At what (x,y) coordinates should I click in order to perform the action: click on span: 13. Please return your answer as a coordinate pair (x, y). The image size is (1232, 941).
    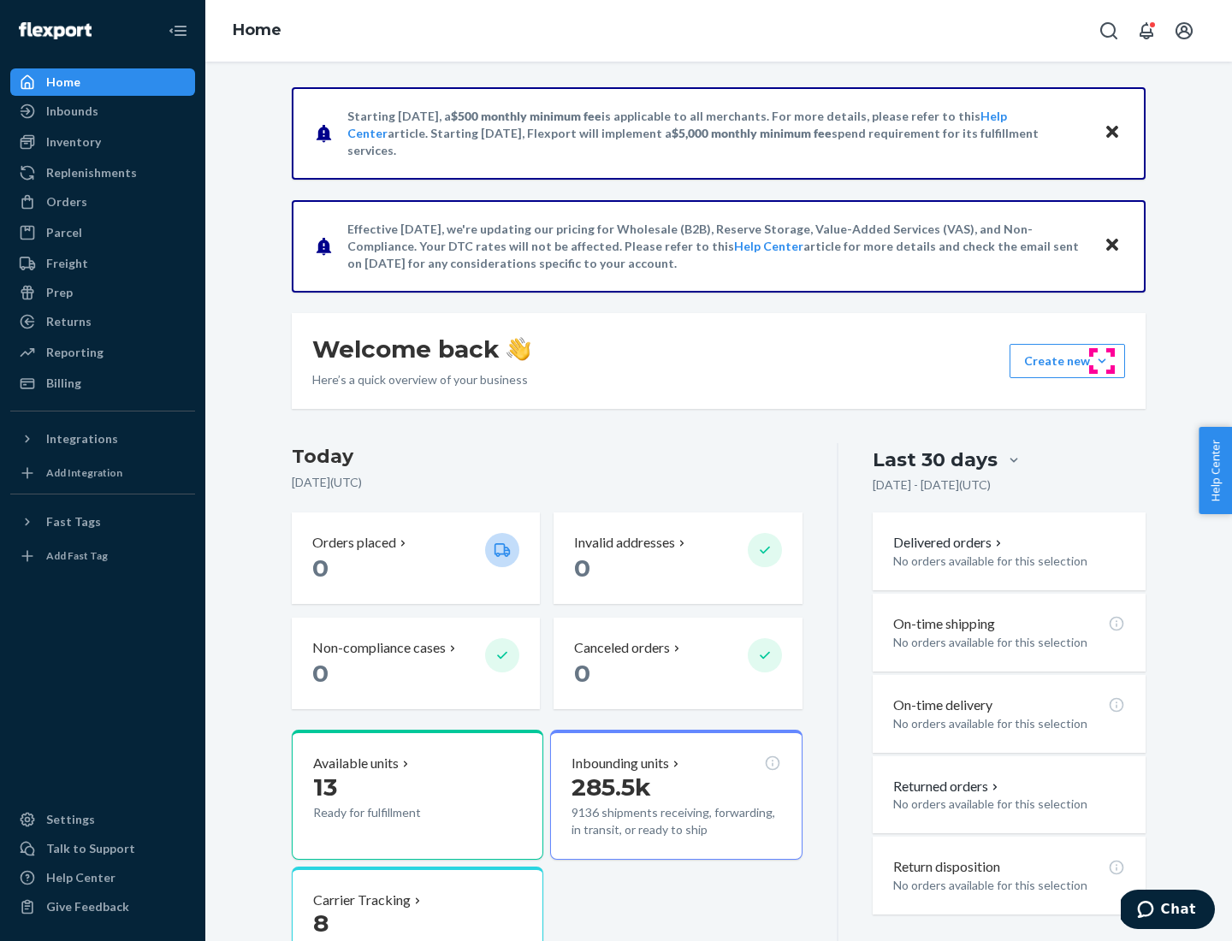
    Looking at the image, I should click on (325, 787).